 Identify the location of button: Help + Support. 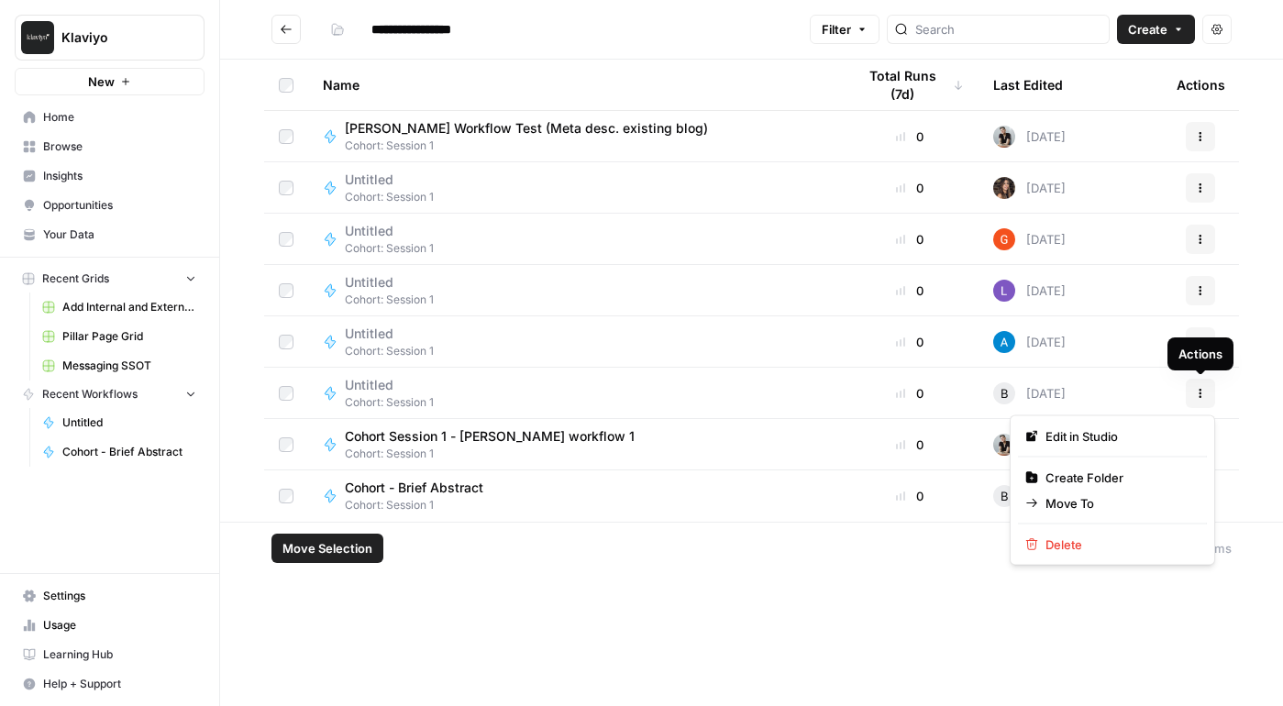
(109, 684).